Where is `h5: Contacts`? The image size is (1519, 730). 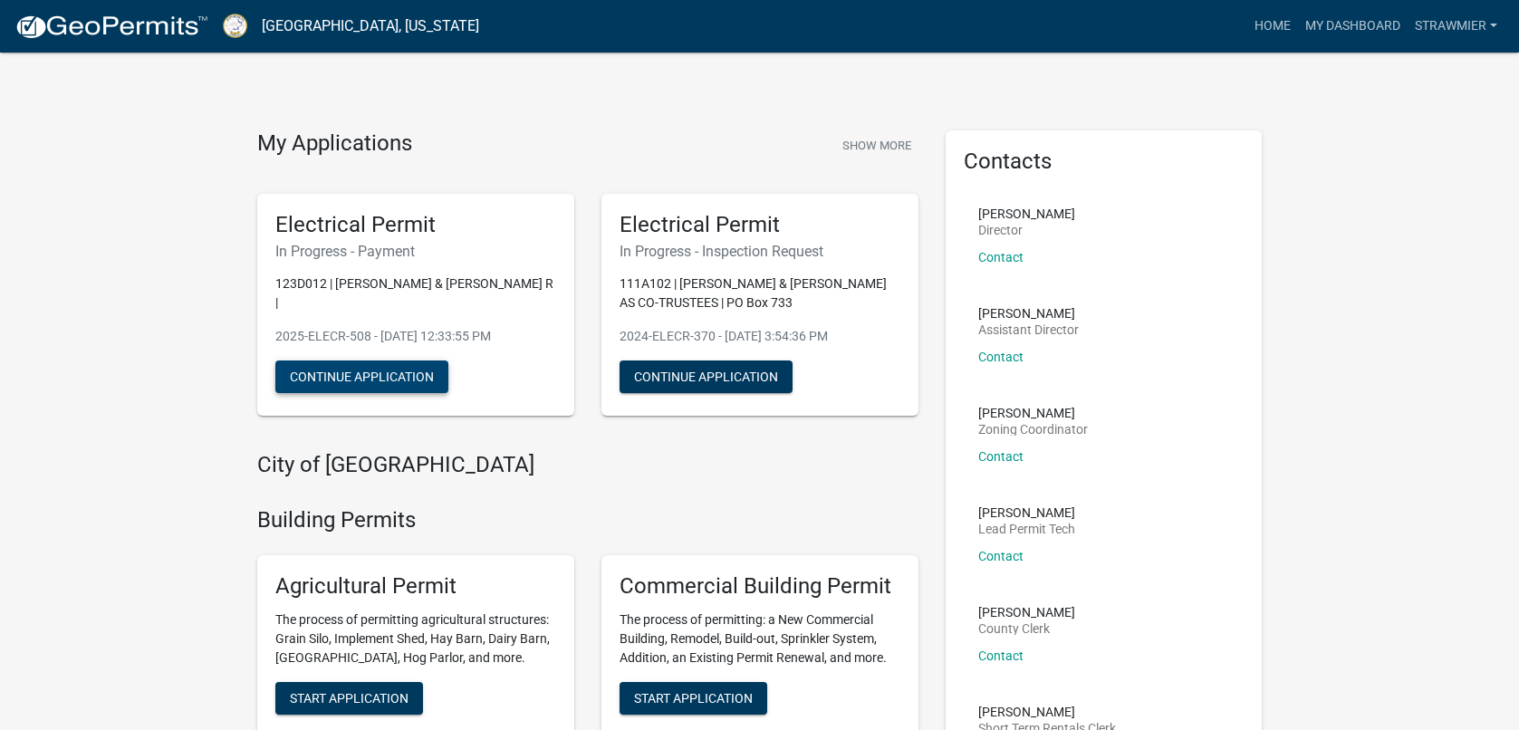 h5: Contacts is located at coordinates (1104, 161).